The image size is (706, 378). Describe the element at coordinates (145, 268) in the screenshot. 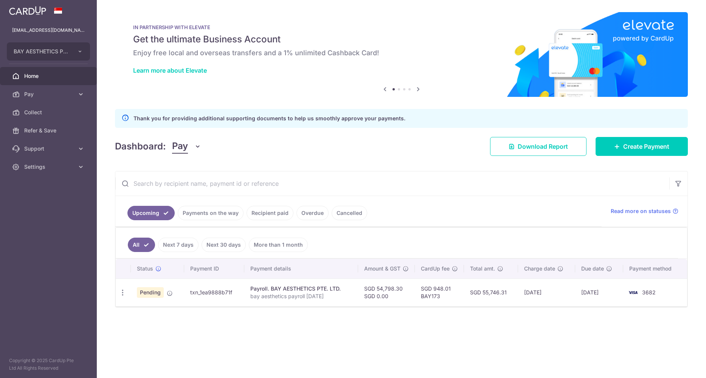

I see `span: Status` at that location.